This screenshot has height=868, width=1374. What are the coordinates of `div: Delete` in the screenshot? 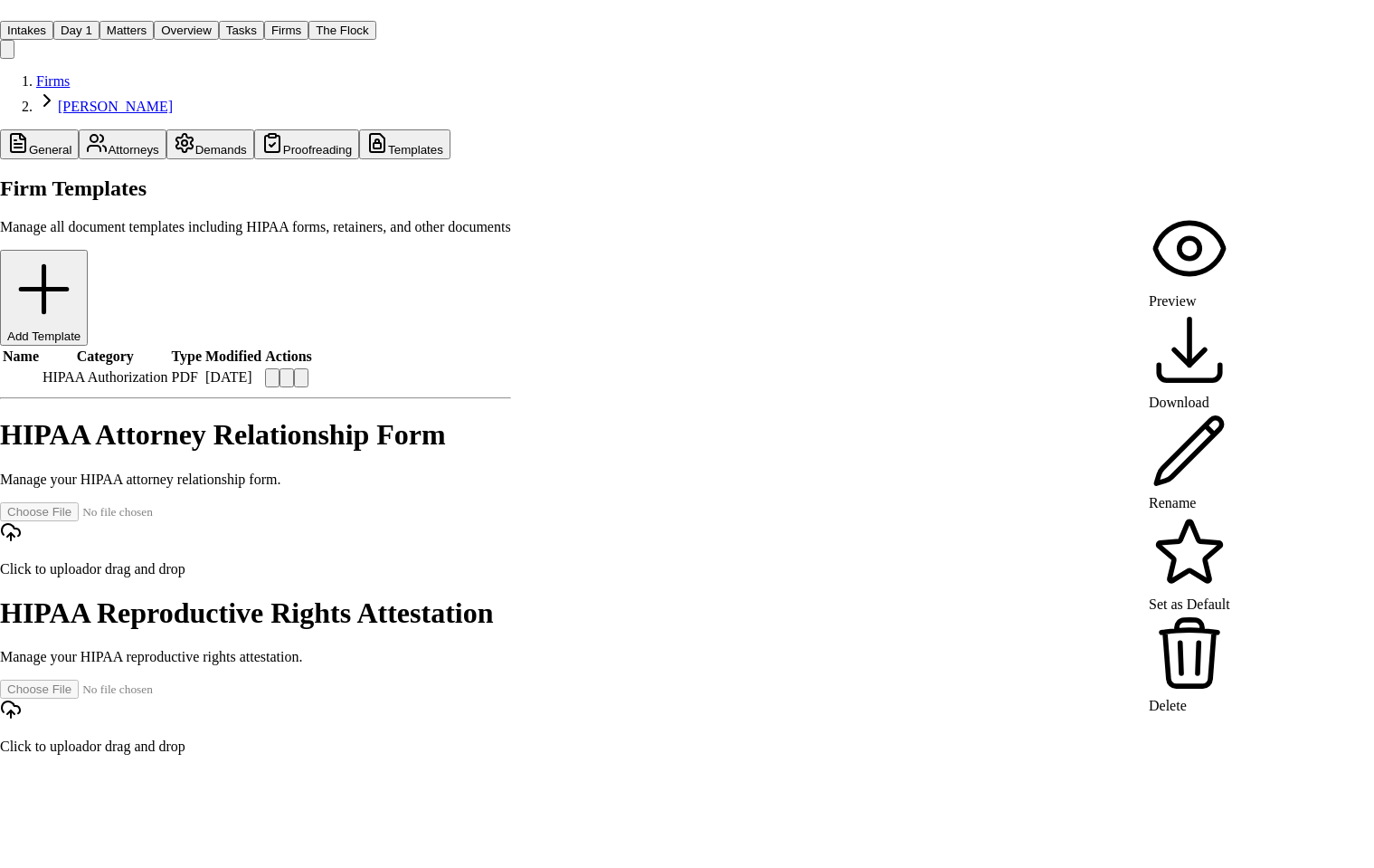 It's located at (1190, 664).